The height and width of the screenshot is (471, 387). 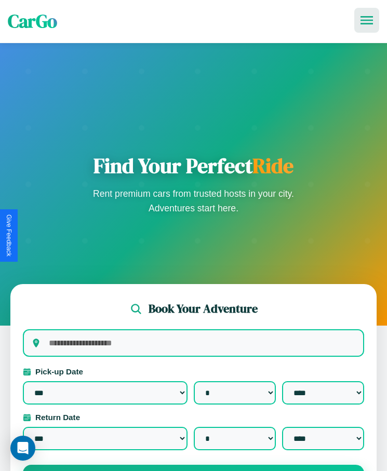 I want to click on p: Rent premium cars from trusted hosts in your city. Adventures start here., so click(x=194, y=201).